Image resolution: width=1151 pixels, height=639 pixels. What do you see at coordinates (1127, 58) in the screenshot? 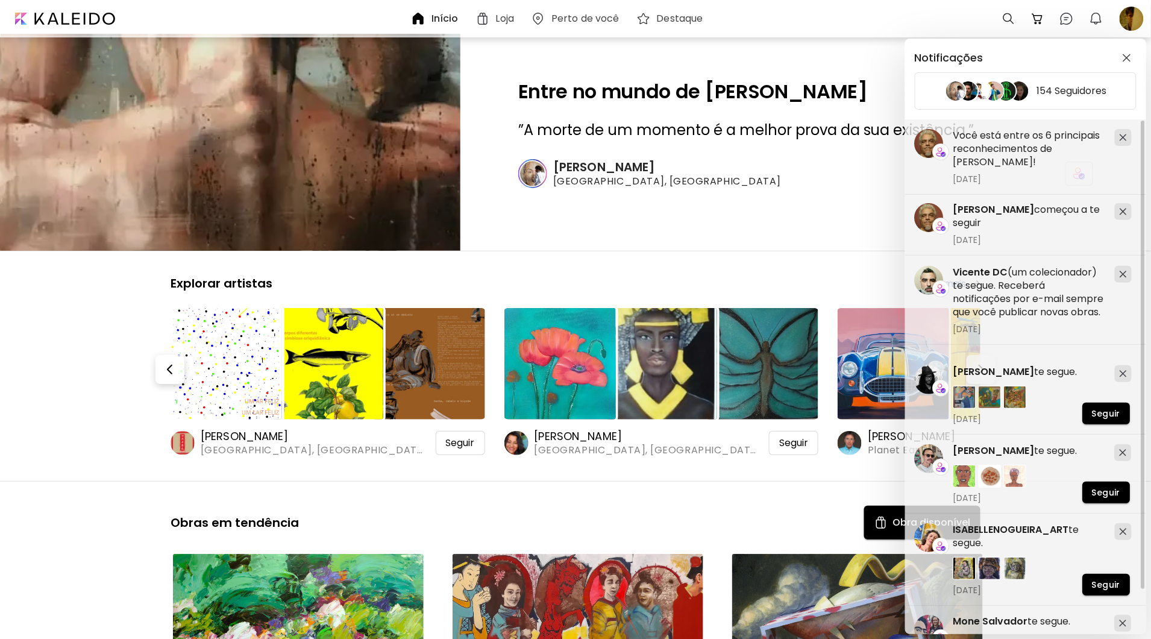
I see `img: closeButton` at bounding box center [1127, 58].